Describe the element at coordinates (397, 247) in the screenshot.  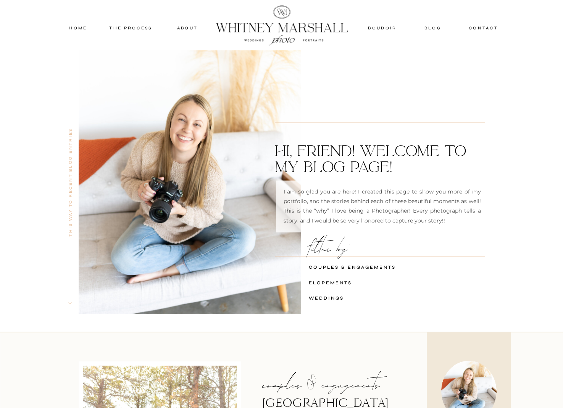
I see `p: filter by:` at that location.